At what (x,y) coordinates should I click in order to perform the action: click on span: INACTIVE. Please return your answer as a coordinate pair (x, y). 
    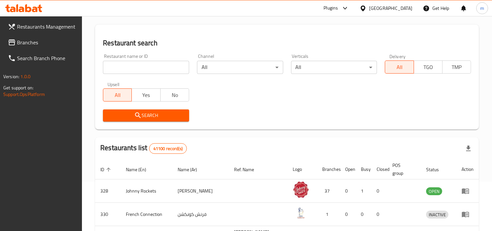
    Looking at the image, I should click on (438, 214).